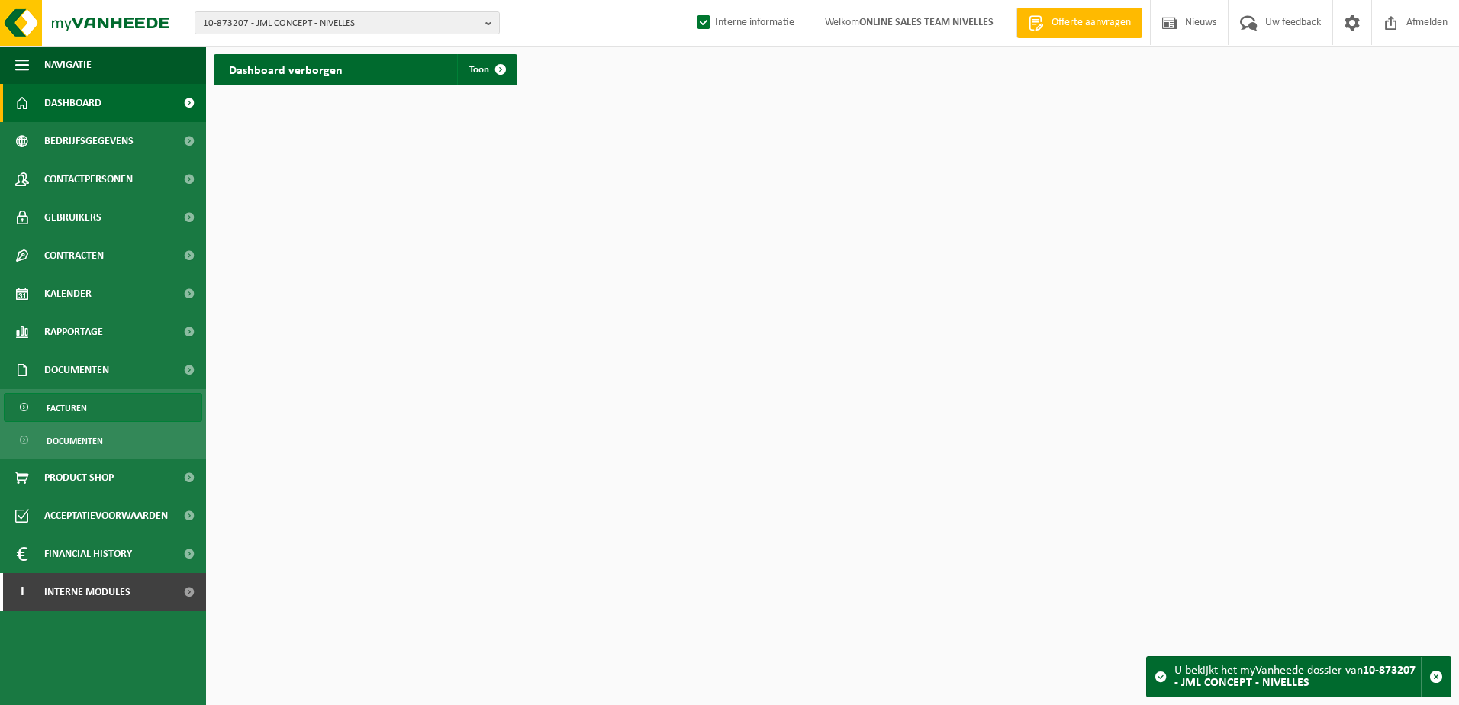 The width and height of the screenshot is (1459, 705). Describe the element at coordinates (926, 22) in the screenshot. I see `strong: ONLINE SALES TEAM NIVELLES` at that location.